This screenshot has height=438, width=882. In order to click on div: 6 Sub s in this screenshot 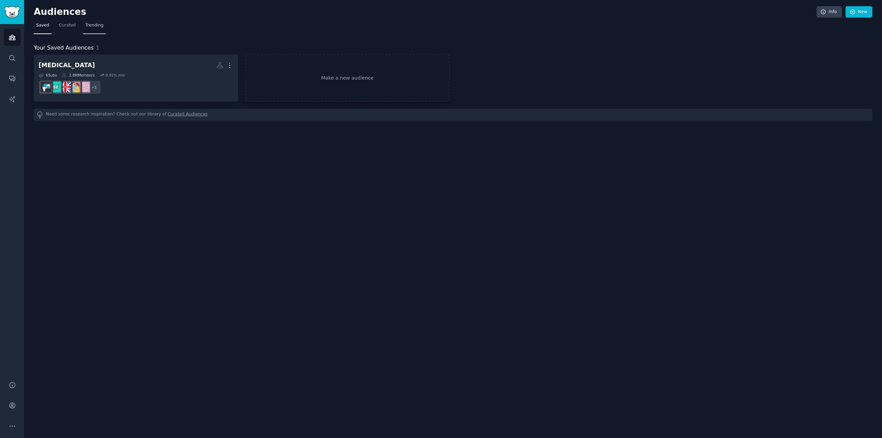, I will do `click(48, 75)`.